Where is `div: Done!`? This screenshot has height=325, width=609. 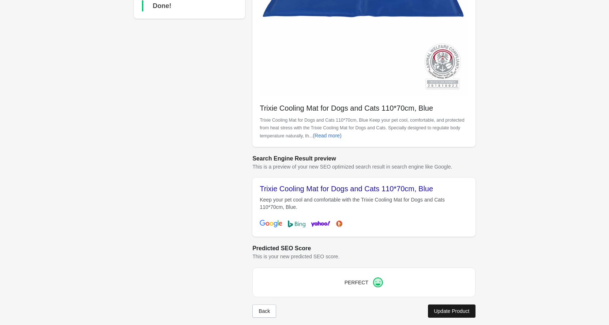 div: Done! is located at coordinates (162, 6).